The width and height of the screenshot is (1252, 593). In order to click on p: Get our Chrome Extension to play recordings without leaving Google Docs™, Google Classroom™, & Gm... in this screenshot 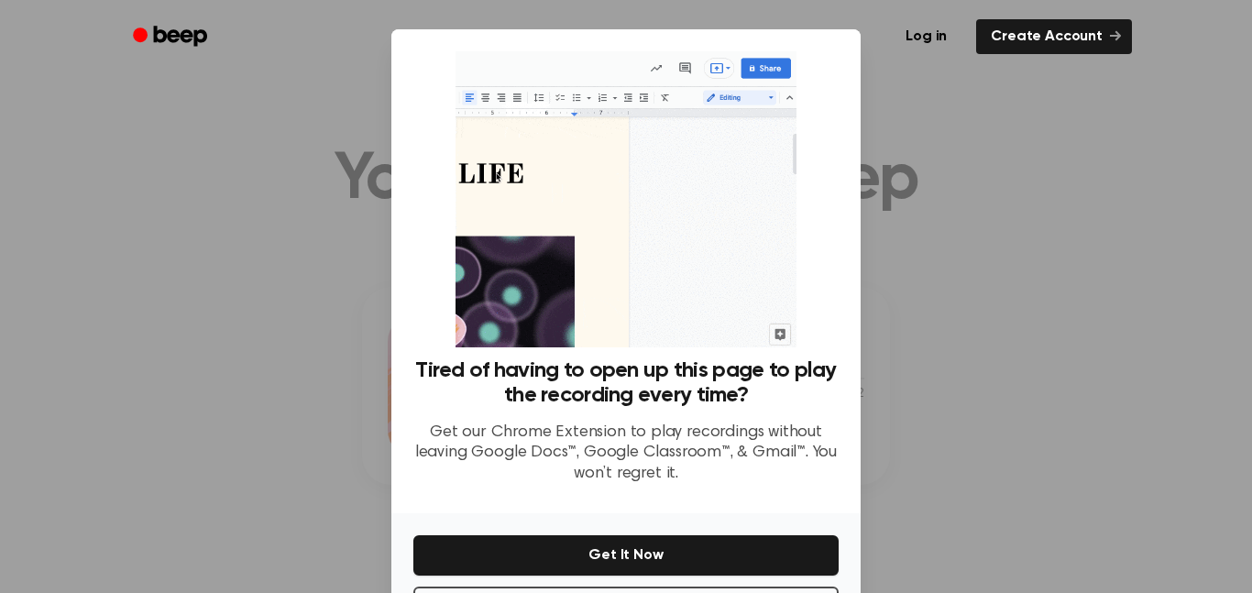, I will do `click(626, 454)`.